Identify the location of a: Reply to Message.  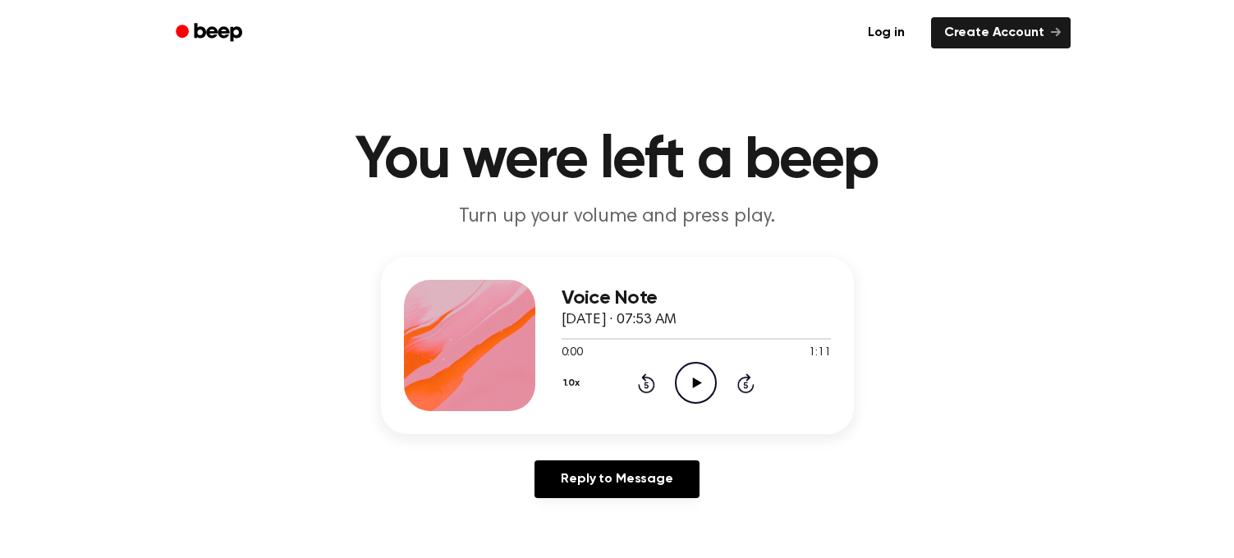
(617, 480).